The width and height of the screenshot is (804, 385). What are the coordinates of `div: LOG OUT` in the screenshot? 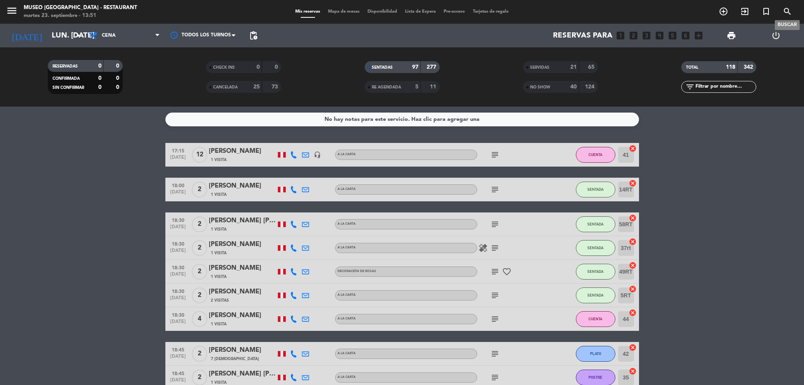 It's located at (776, 36).